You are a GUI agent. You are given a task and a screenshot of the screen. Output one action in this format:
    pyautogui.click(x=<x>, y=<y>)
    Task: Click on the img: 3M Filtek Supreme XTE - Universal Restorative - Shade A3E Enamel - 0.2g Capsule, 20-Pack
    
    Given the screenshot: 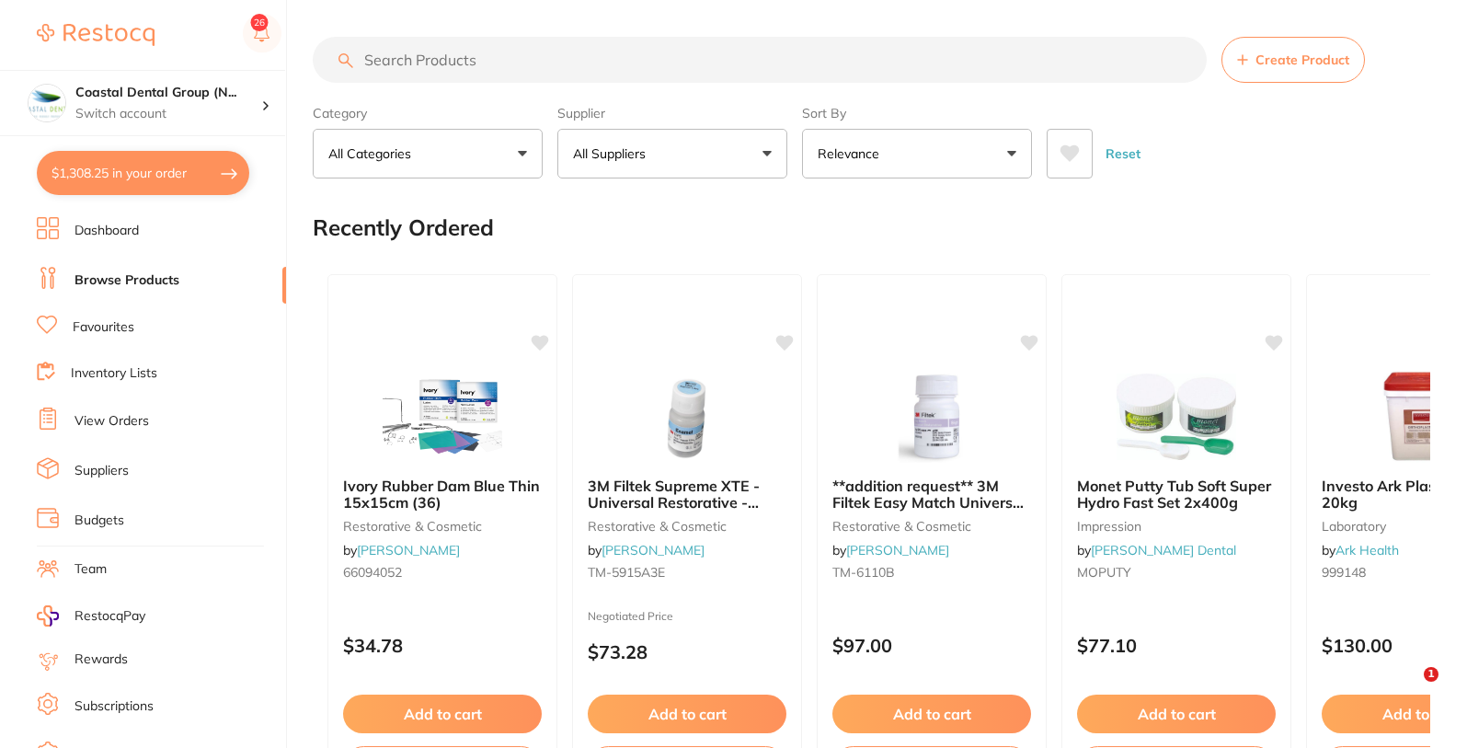 What is the action you would take?
    pyautogui.click(x=687, y=417)
    